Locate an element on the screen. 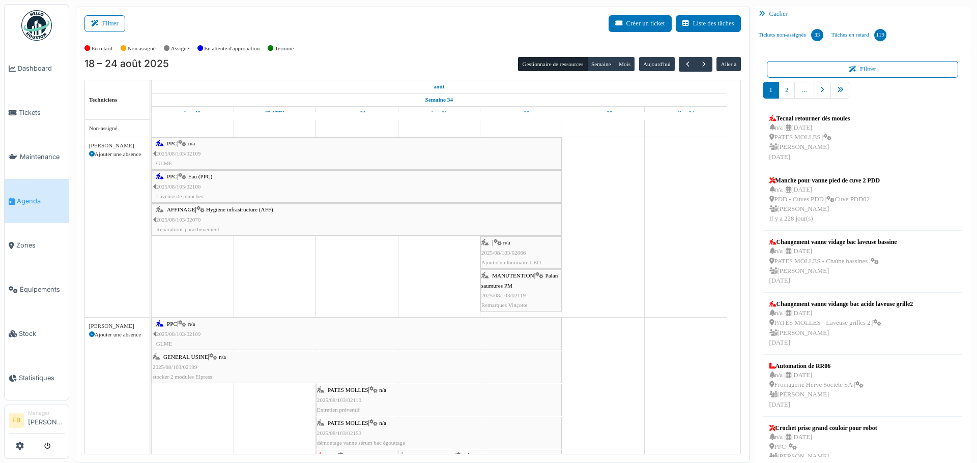 The image size is (977, 463). button: Précédent is located at coordinates (687, 64).